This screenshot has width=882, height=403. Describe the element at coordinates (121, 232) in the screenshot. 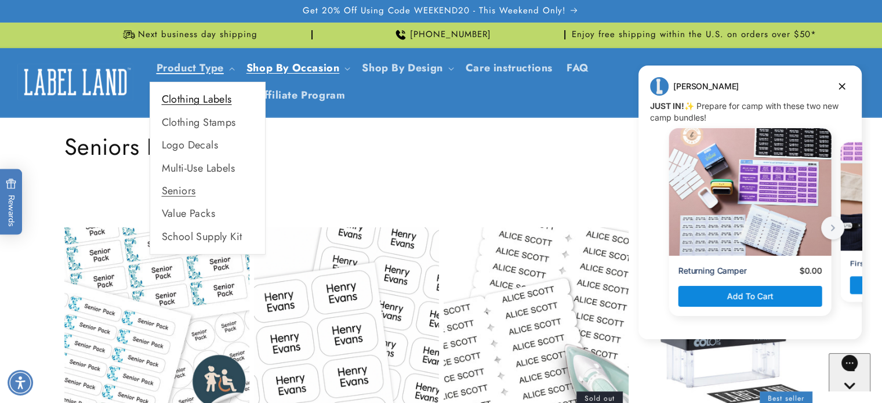

I see `button: Add to cart` at that location.